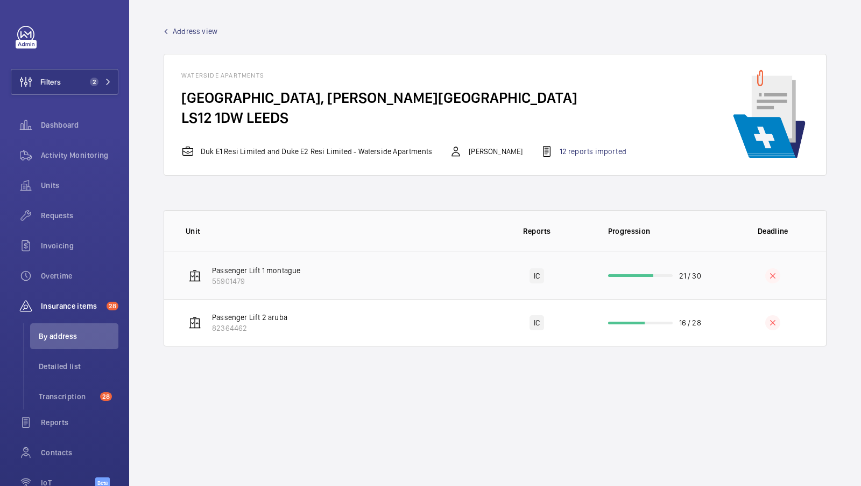 Image resolution: width=861 pixels, height=486 pixels. Describe the element at coordinates (195, 31) in the screenshot. I see `span: Address view` at that location.